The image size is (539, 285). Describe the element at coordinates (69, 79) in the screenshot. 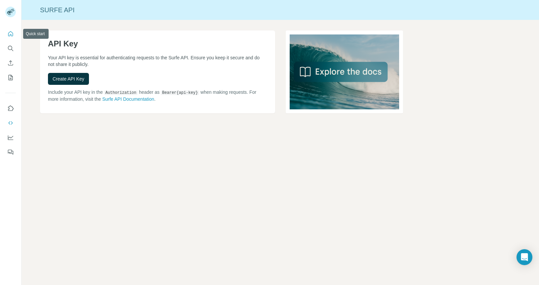

I see `span: Create API Key` at that location.